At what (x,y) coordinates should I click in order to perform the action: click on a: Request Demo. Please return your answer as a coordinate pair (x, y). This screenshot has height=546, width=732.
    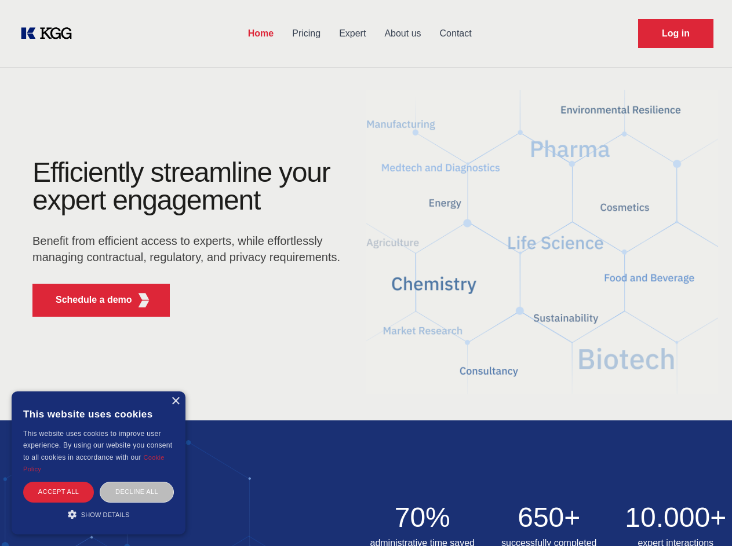
    Looking at the image, I should click on (676, 34).